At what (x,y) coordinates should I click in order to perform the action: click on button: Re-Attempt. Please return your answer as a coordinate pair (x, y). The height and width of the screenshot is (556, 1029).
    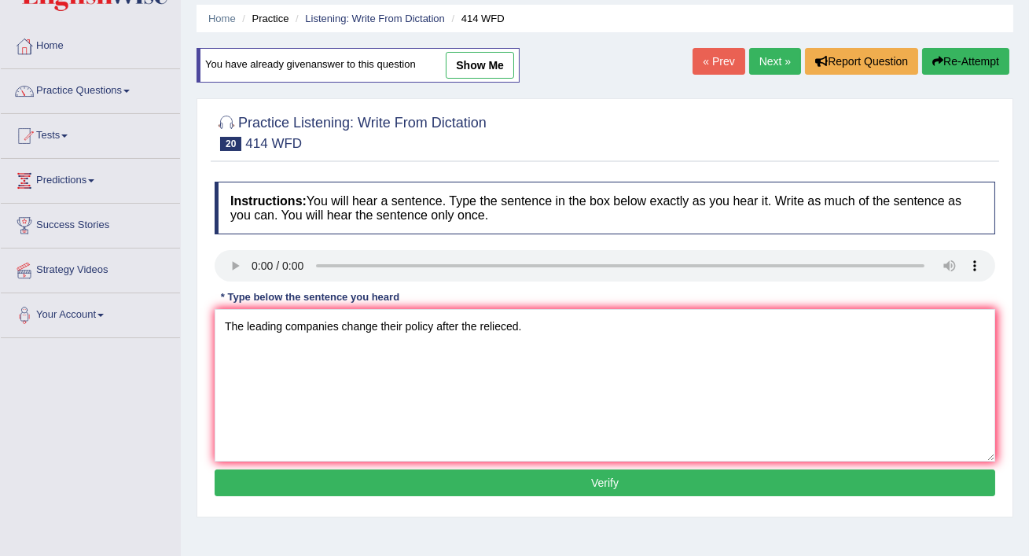
    Looking at the image, I should click on (965, 61).